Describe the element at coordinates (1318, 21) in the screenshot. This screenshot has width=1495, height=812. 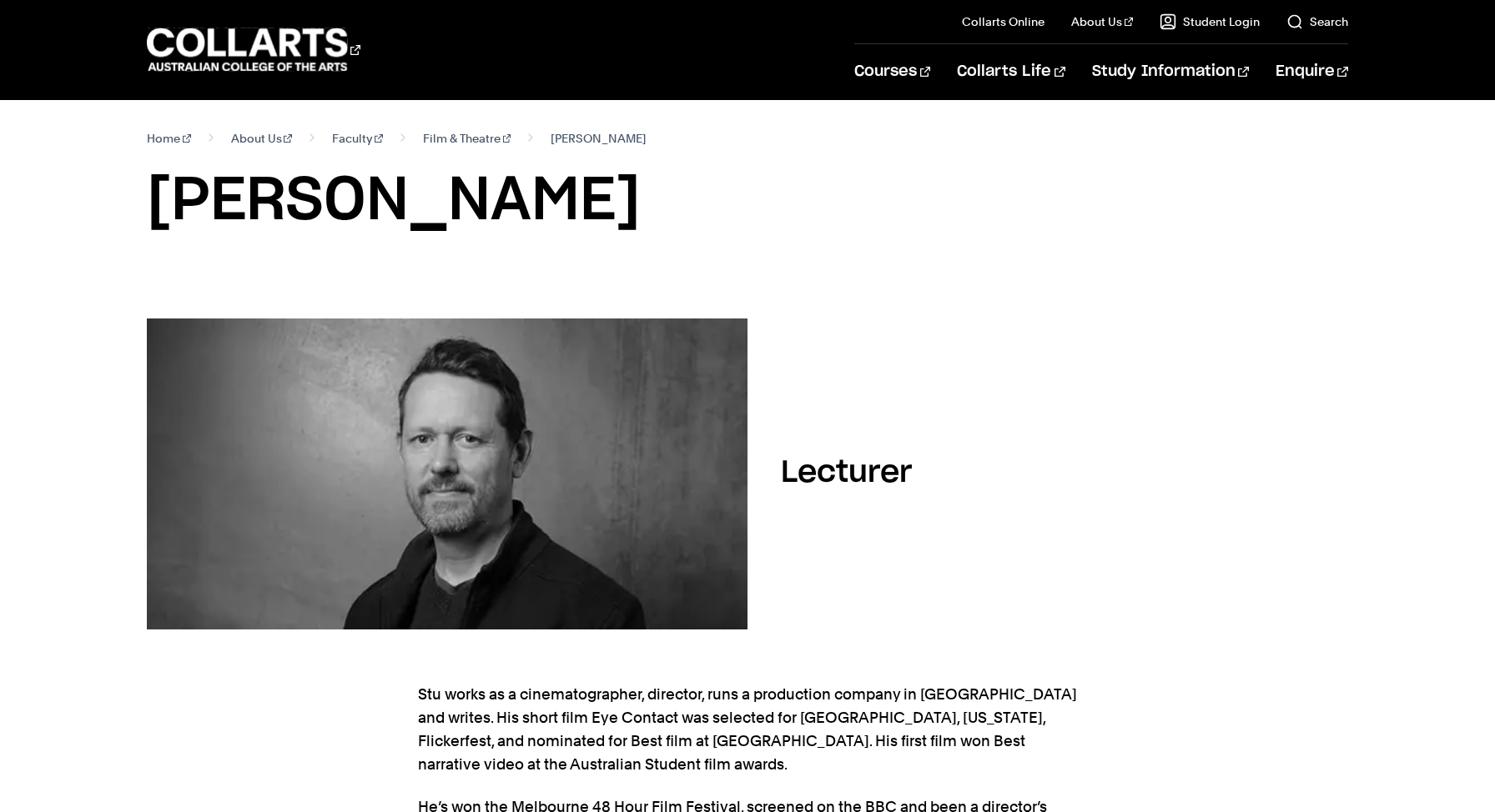
I see `a: Search` at that location.